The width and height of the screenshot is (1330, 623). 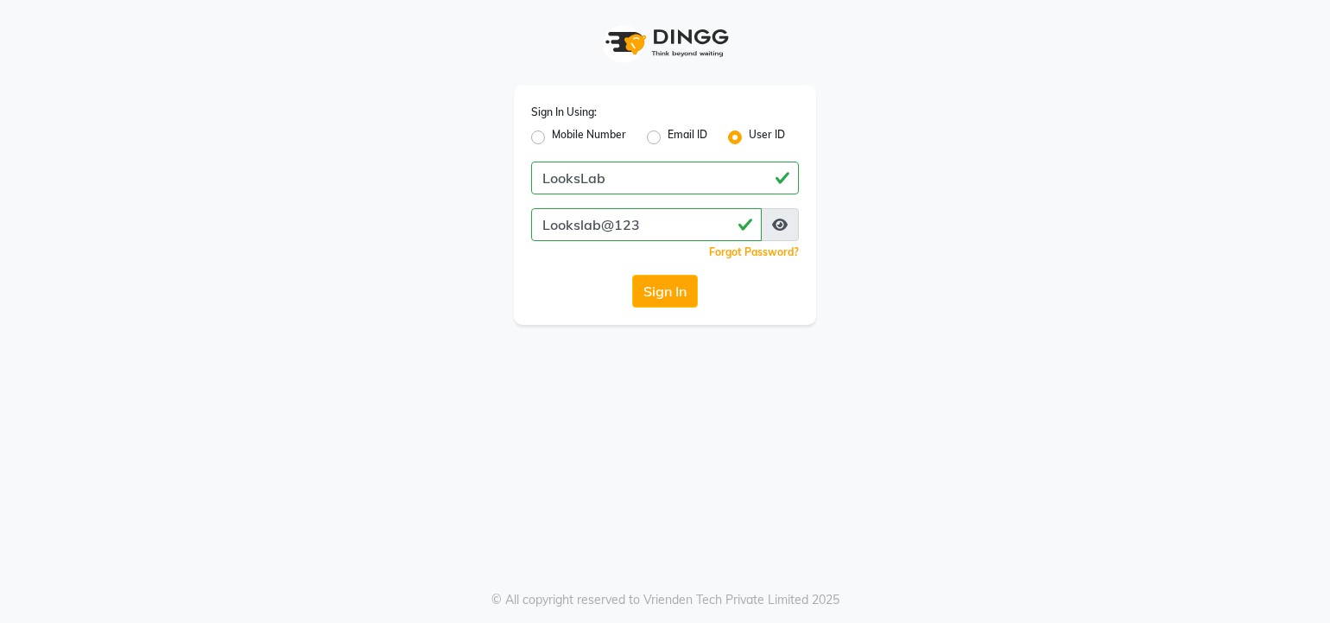 What do you see at coordinates (564, 112) in the screenshot?
I see `label: Sign In Using:` at bounding box center [564, 112].